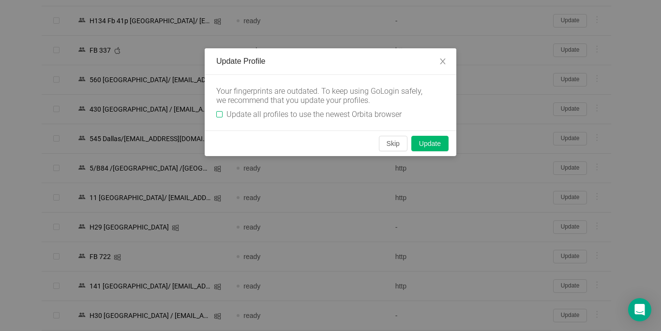  Describe the element at coordinates (330, 61) in the screenshot. I see `div: Update Profile` at that location.